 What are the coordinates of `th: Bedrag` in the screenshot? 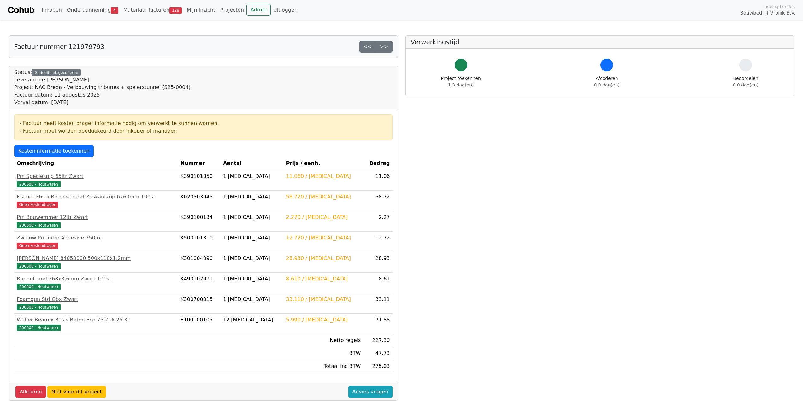 It's located at (378, 163).